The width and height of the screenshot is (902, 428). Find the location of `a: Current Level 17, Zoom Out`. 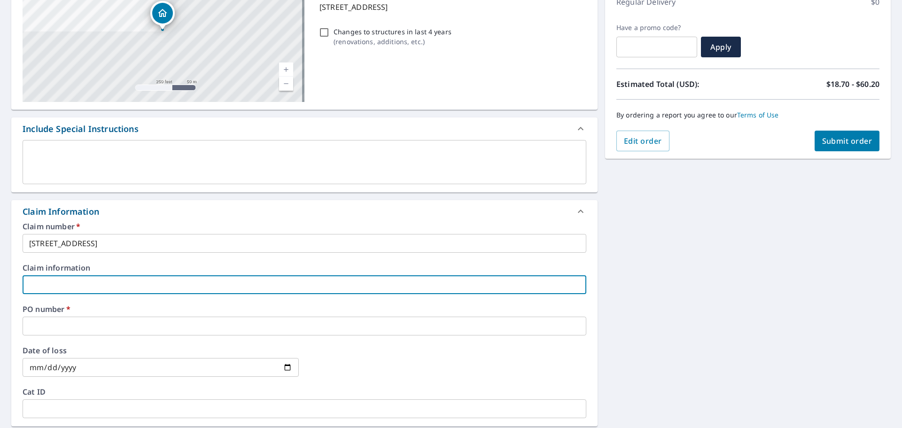

a: Current Level 17, Zoom Out is located at coordinates (286, 84).